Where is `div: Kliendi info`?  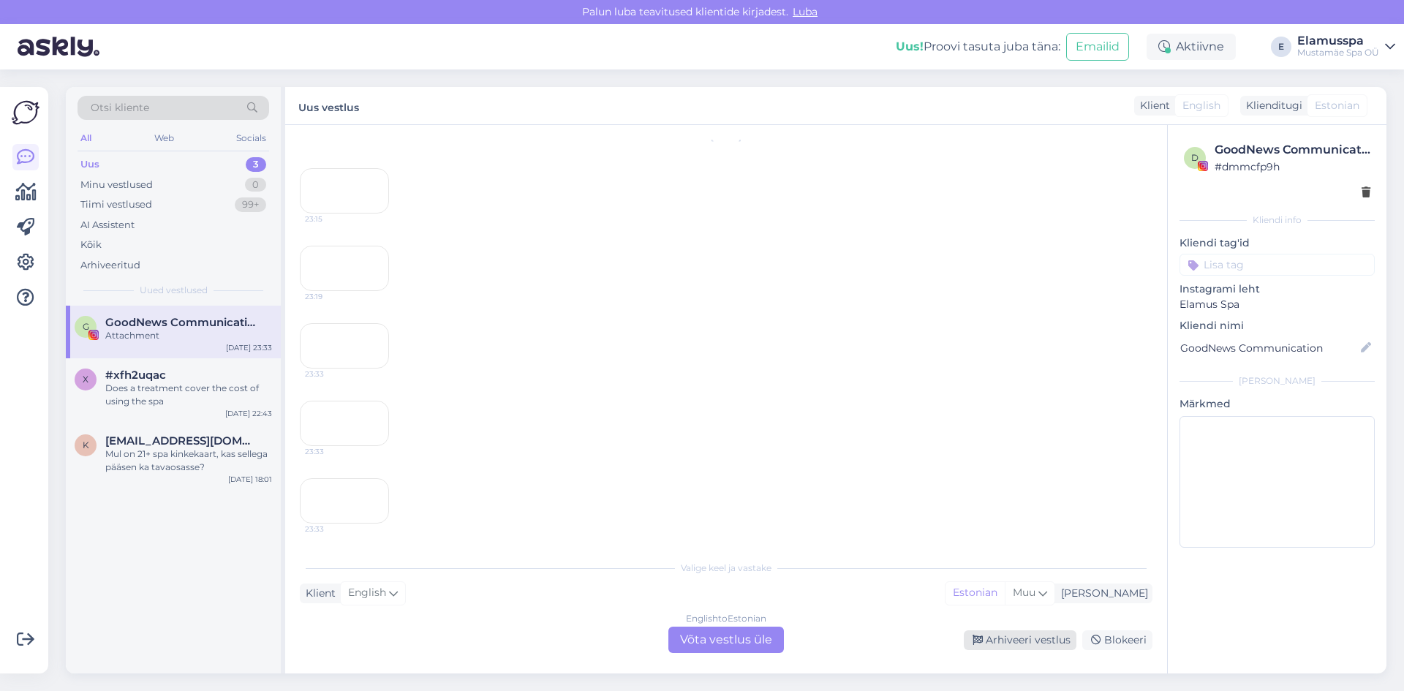
div: Kliendi info is located at coordinates (1277, 220).